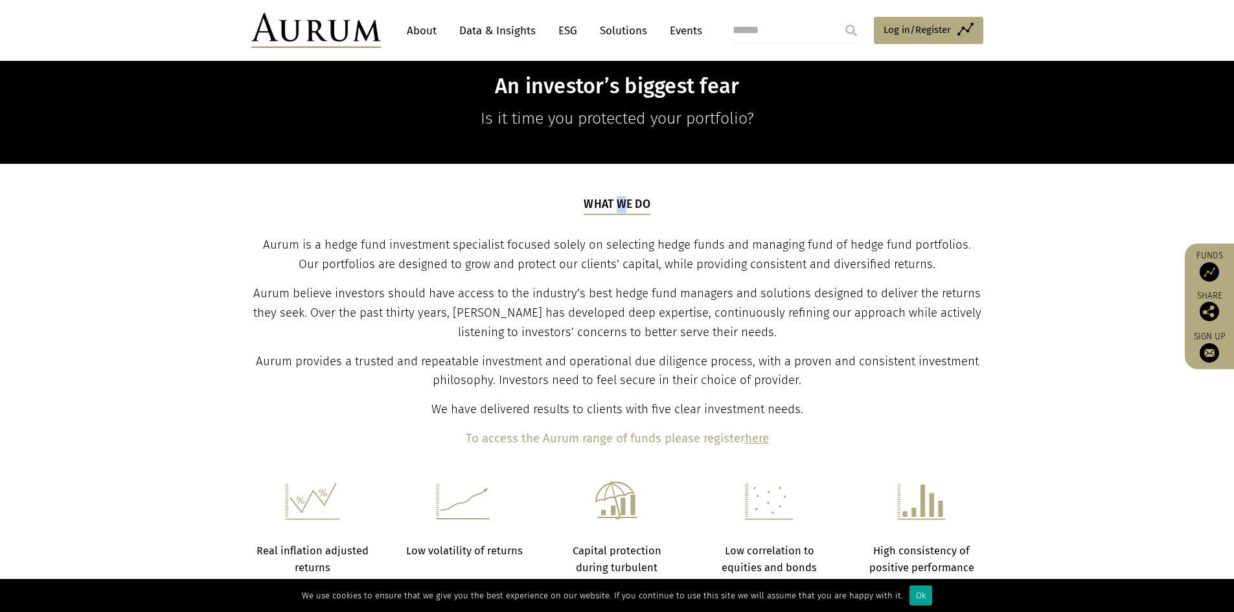  What do you see at coordinates (617, 371) in the screenshot?
I see `span: Aurum provides a trusted and repeatable investment and operational due diligence process, with a ...` at bounding box center [617, 371].